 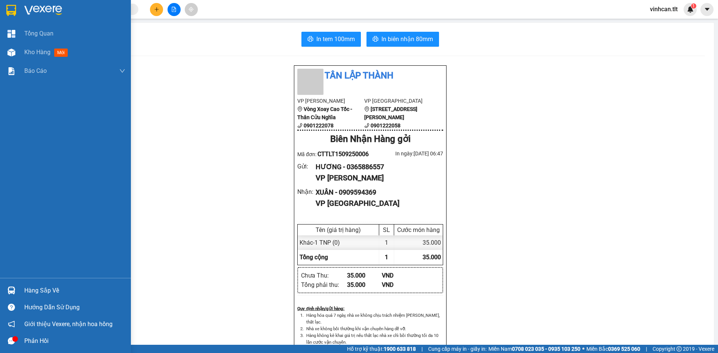 What do you see at coordinates (706, 9) in the screenshot?
I see `button: caret-down` at bounding box center [706, 9].